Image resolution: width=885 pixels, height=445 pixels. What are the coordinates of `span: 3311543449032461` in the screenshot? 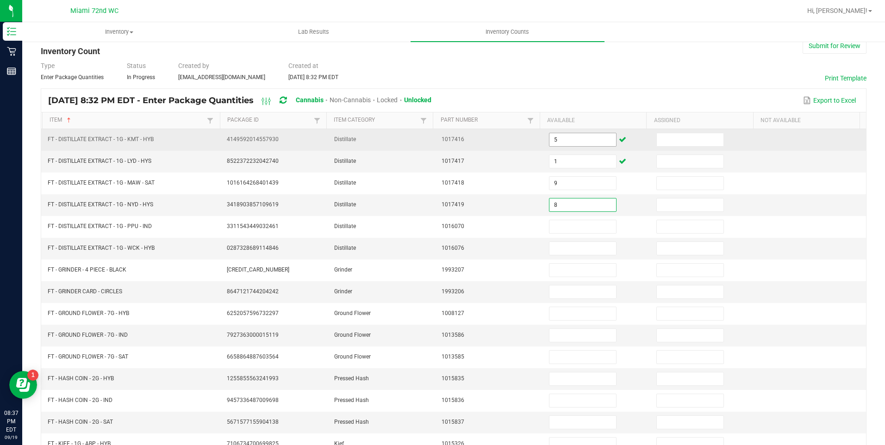 It's located at (253, 226).